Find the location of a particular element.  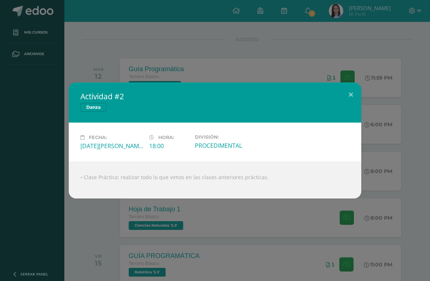

div: 18:00 is located at coordinates (169, 146).